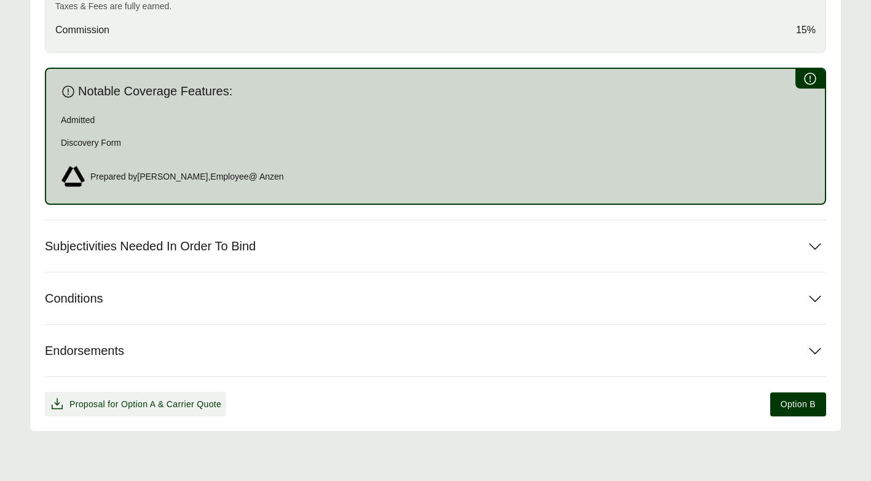  What do you see at coordinates (135, 404) in the screenshot?
I see `button: Proposal for Option A & Carrier Quote` at bounding box center [135, 404].